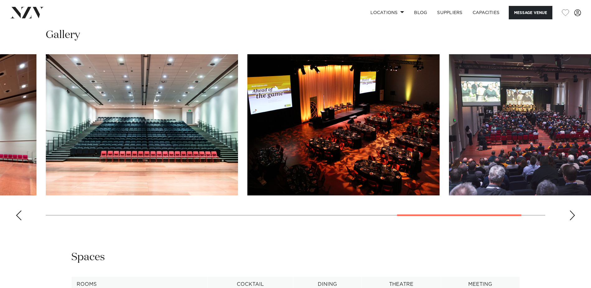 Image resolution: width=591 pixels, height=288 pixels. I want to click on a: Capacities, so click(486, 12).